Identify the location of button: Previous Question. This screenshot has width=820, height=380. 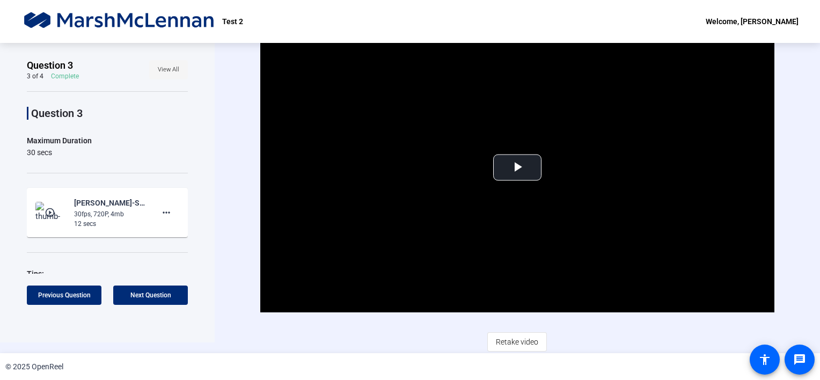
(64, 295).